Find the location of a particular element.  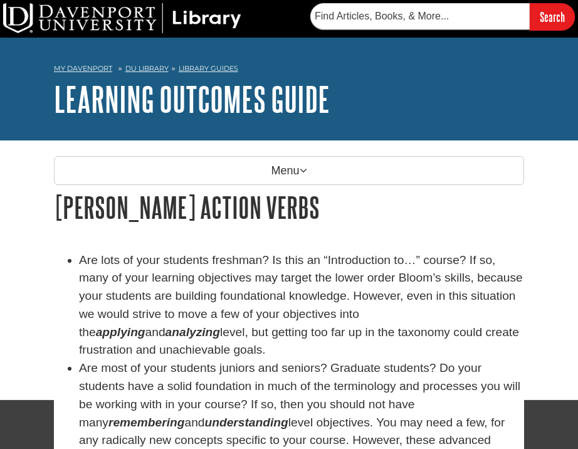

a: DU Library is located at coordinates (147, 68).